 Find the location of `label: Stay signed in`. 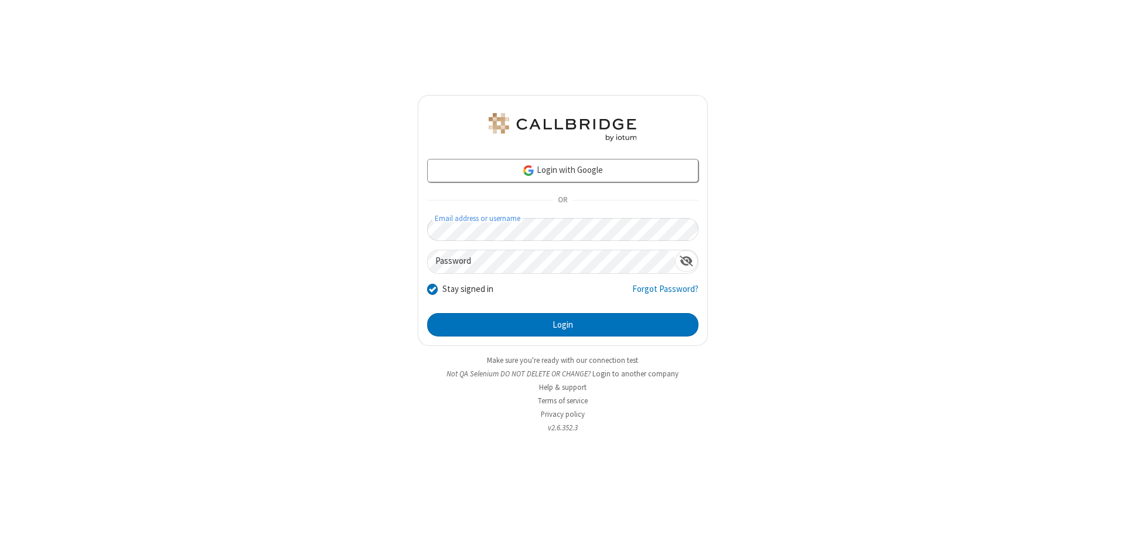

label: Stay signed in is located at coordinates (468, 289).